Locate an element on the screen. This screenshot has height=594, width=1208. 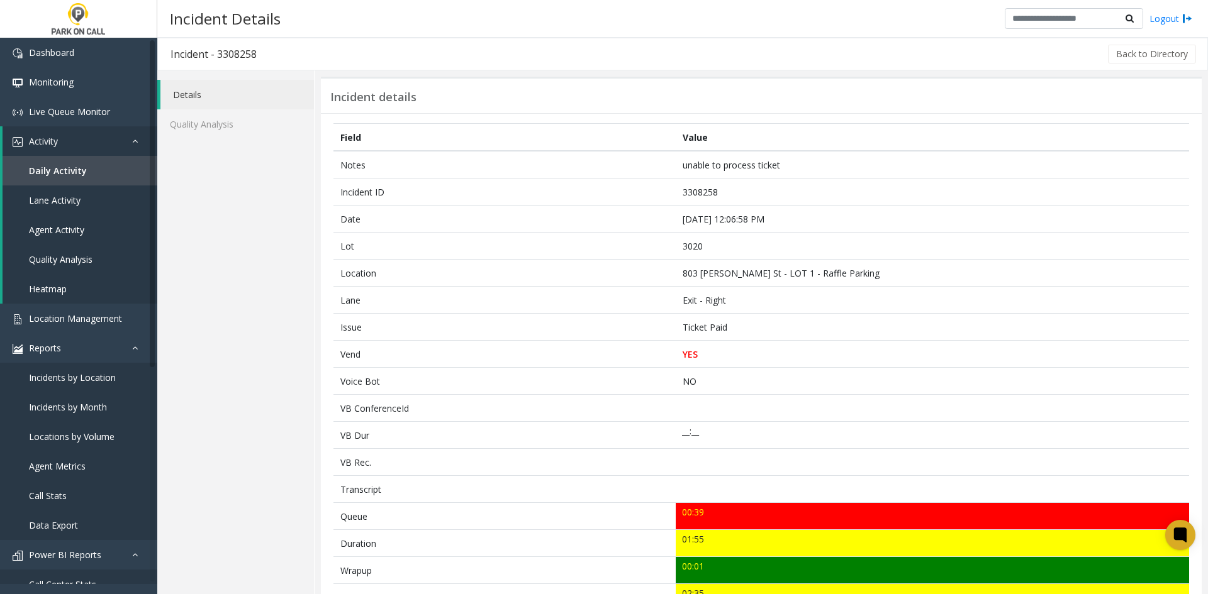
td: 3308258 is located at coordinates (932, 192).